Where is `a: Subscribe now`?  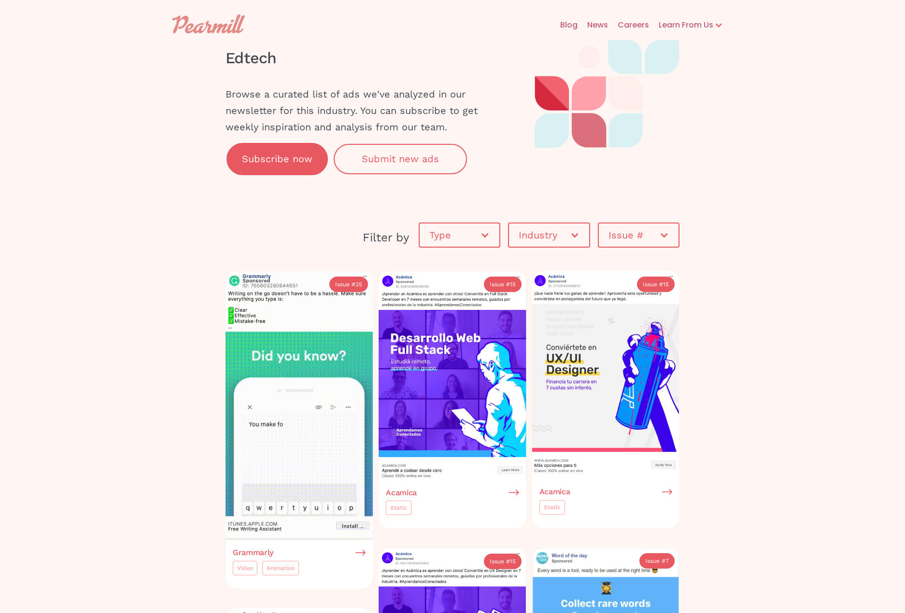 a: Subscribe now is located at coordinates (277, 159).